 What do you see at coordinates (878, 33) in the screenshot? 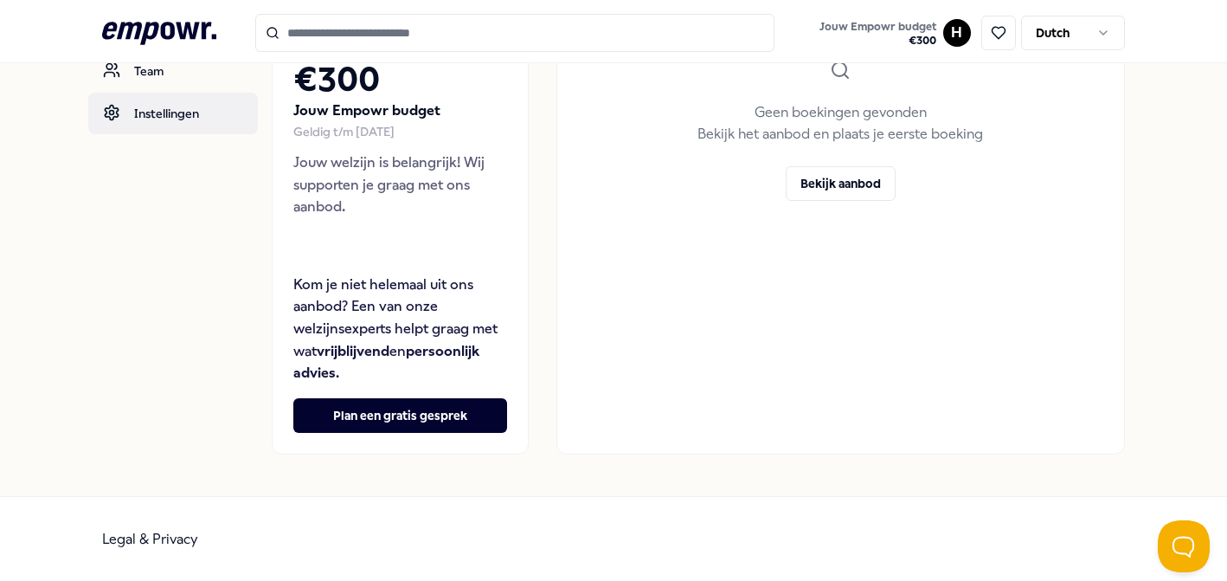
I see `a: Jouw Empowr budget€300` at bounding box center [878, 33].